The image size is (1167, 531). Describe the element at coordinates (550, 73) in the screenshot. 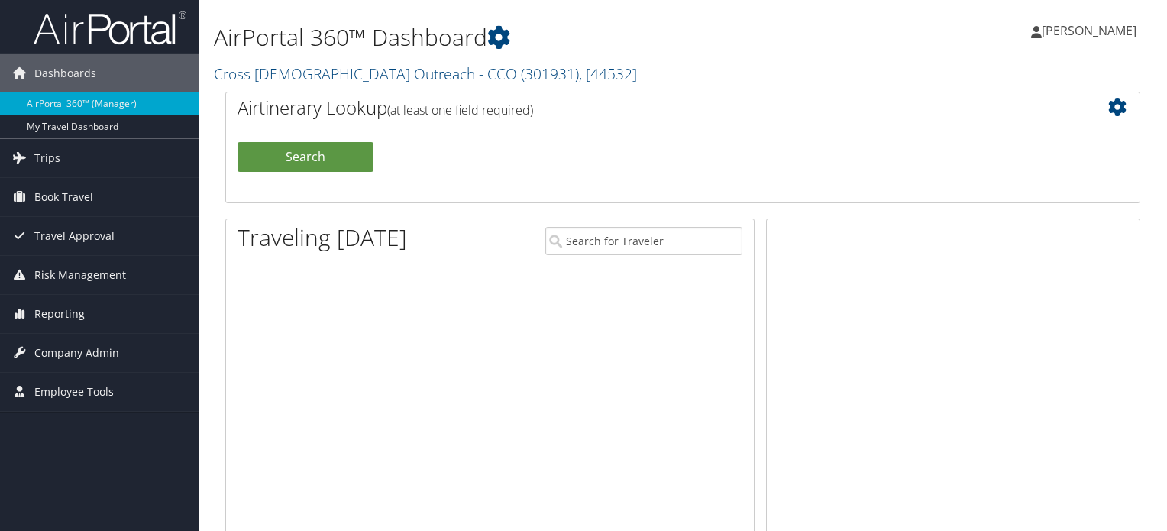

I see `span: ( 301931 )` at that location.